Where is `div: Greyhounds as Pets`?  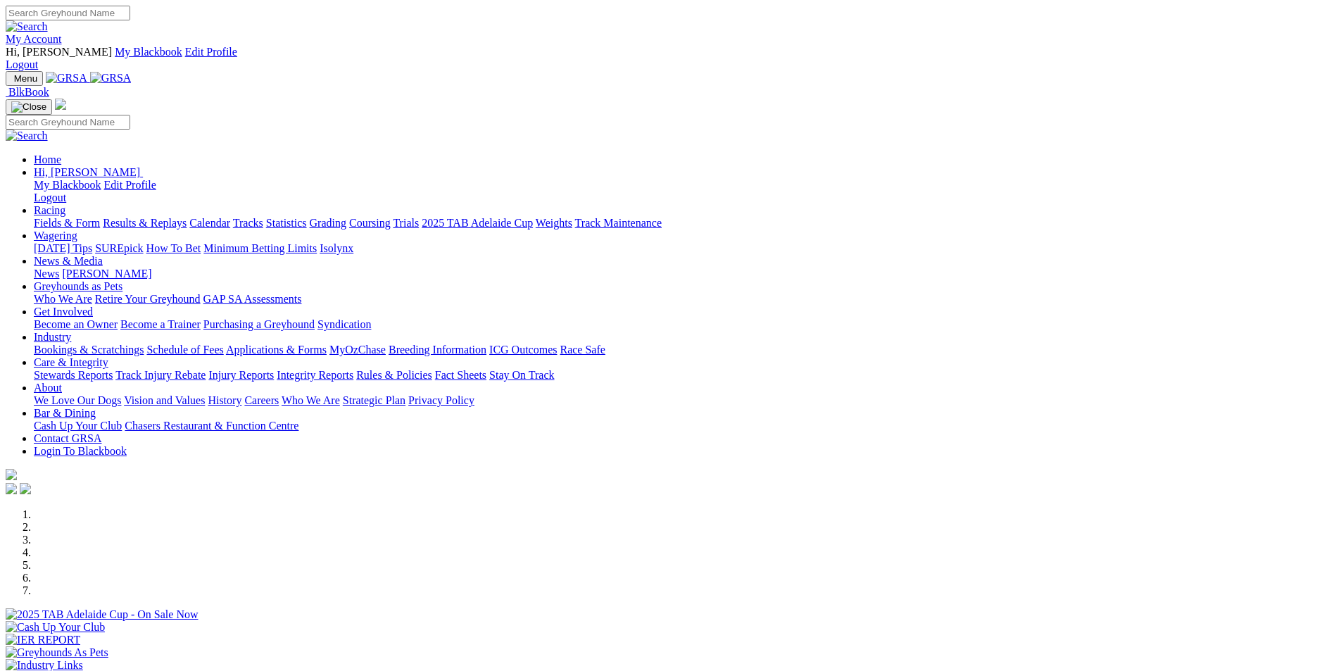
div: Greyhounds as Pets is located at coordinates (684, 299).